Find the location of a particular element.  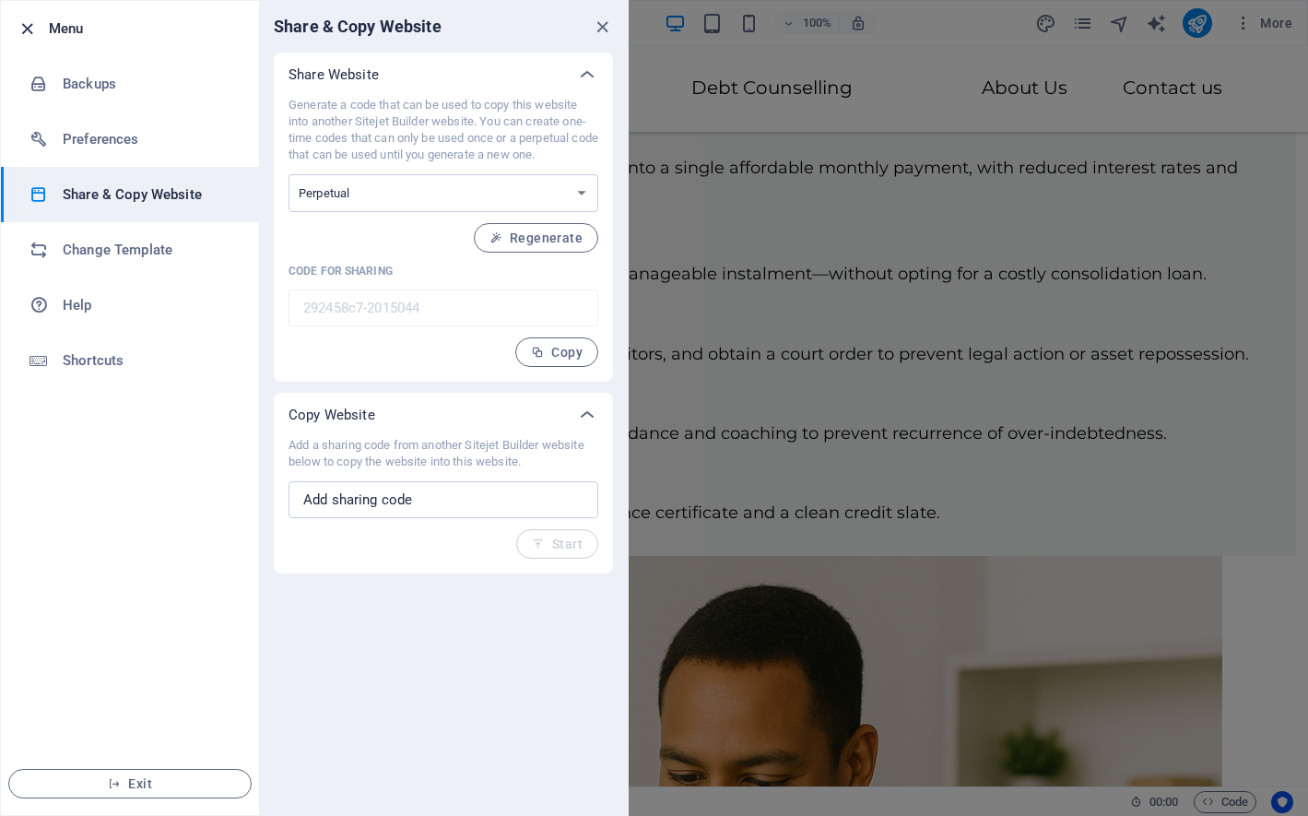

h6: Change Template is located at coordinates (147, 250).